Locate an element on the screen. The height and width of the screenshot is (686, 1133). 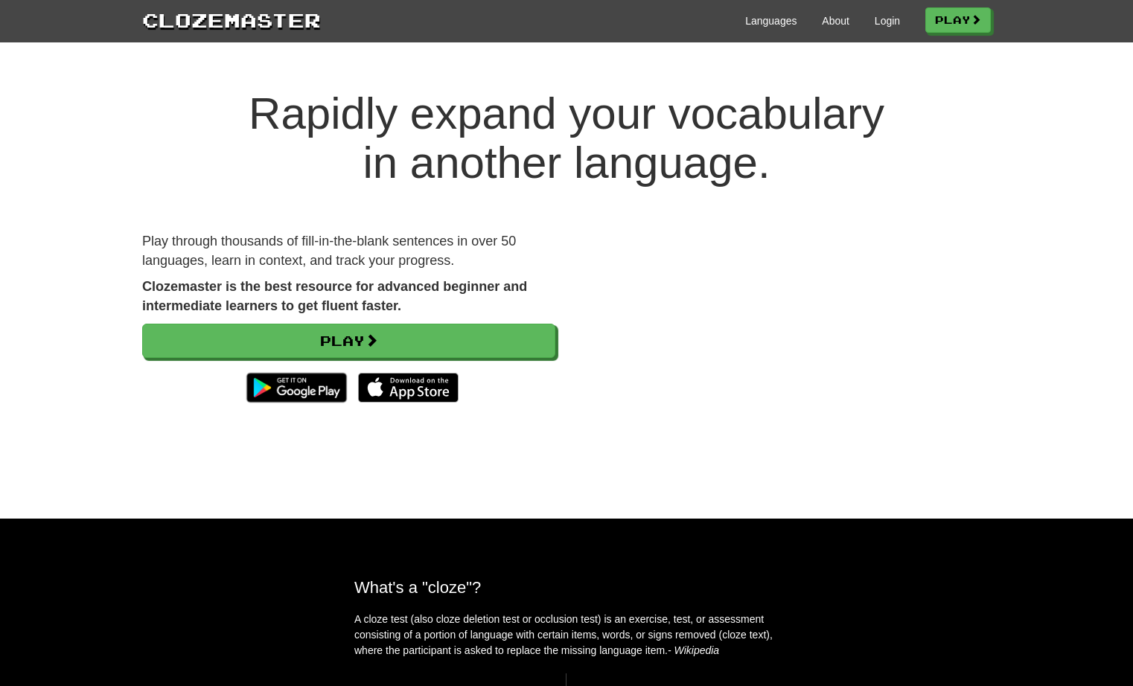
a: About is located at coordinates (835, 21).